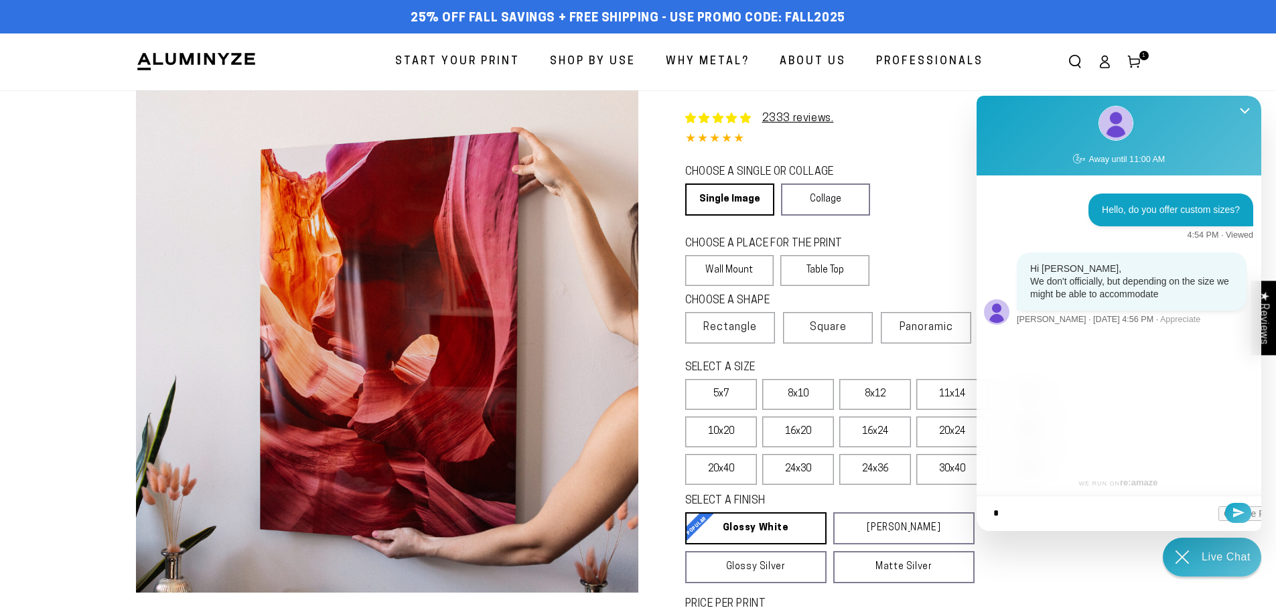  What do you see at coordinates (771, 172) in the screenshot?
I see `legend: CHOOSE A SINGLE OR COLLAGE` at bounding box center [771, 172].